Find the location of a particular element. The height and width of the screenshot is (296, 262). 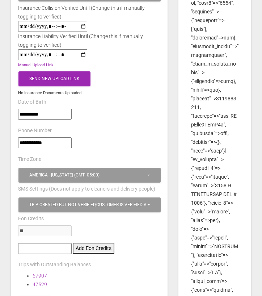

label: Time Zone is located at coordinates (30, 159).